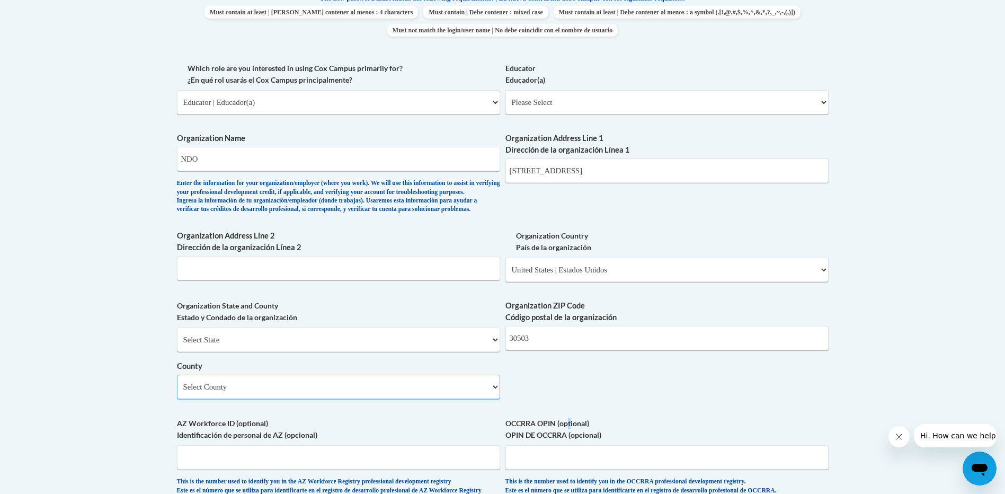  I want to click on span: Must contain | Debe contener : mixed case, so click(485, 12).